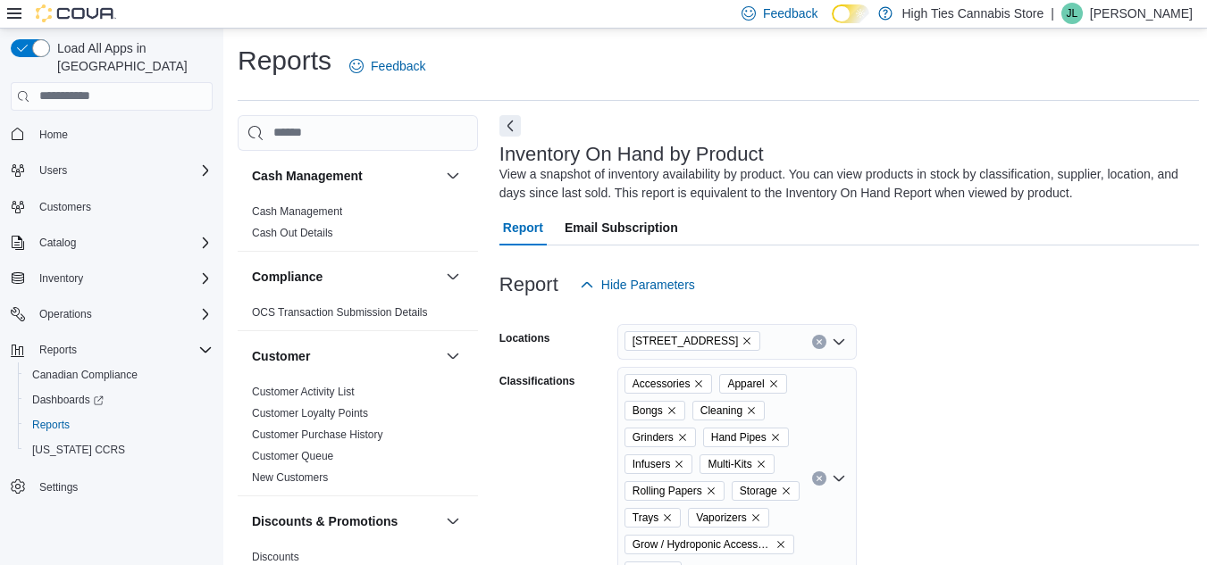  Describe the element at coordinates (672, 411) in the screenshot. I see `button: Remove Bongs from selection in this group` at that location.